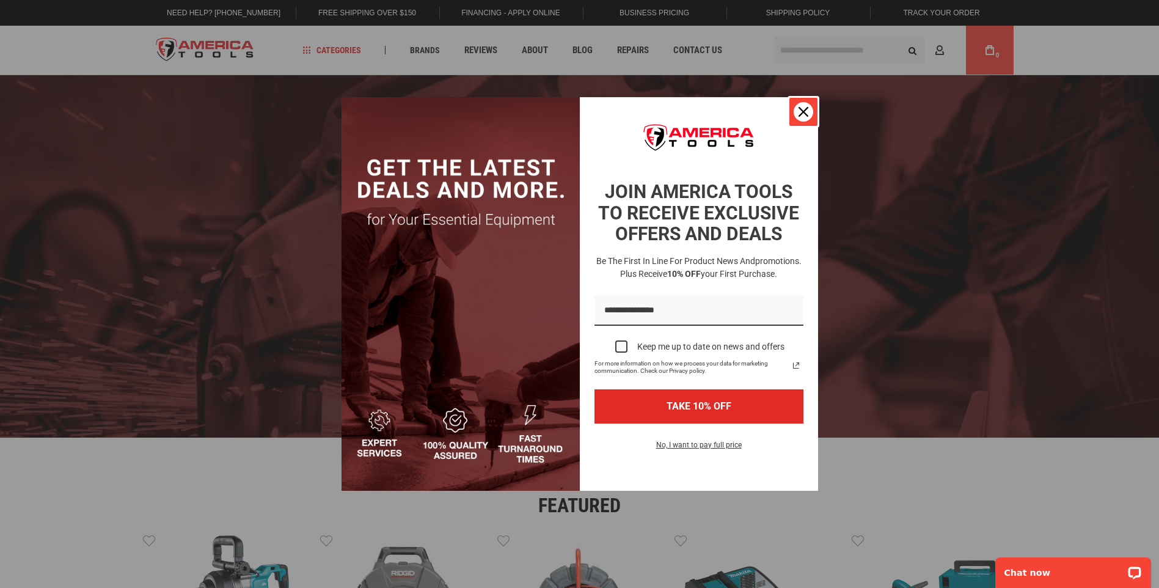 This screenshot has height=588, width=1159. Describe the element at coordinates (711, 267) in the screenshot. I see `span: promotions. Plus receive your first purchase.` at that location.